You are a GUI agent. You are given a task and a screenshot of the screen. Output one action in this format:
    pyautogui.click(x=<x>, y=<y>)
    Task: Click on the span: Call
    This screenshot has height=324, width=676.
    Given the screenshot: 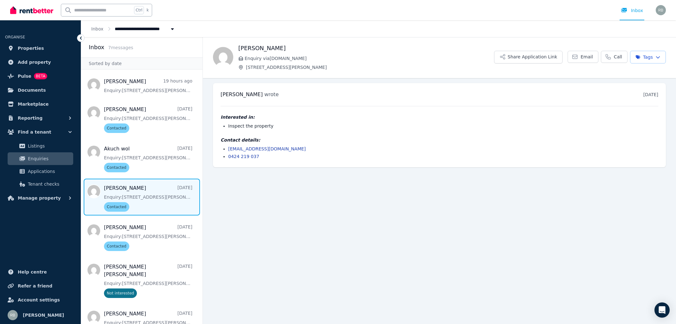 What is the action you would take?
    pyautogui.click(x=618, y=57)
    